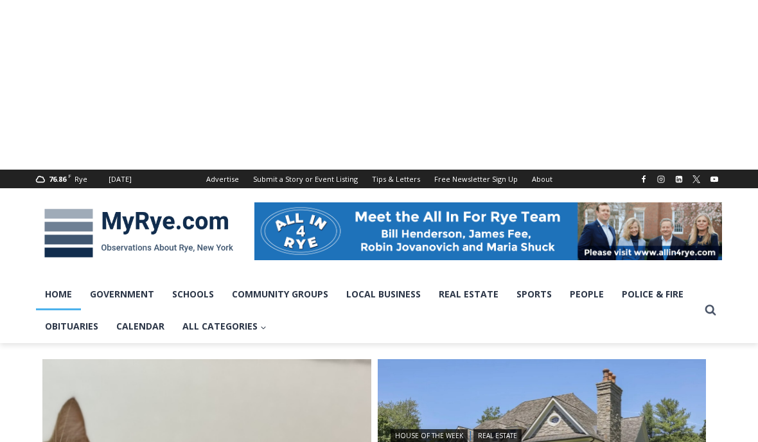 This screenshot has height=442, width=758. Describe the element at coordinates (139, 233) in the screenshot. I see `img: MyRye.com` at that location.